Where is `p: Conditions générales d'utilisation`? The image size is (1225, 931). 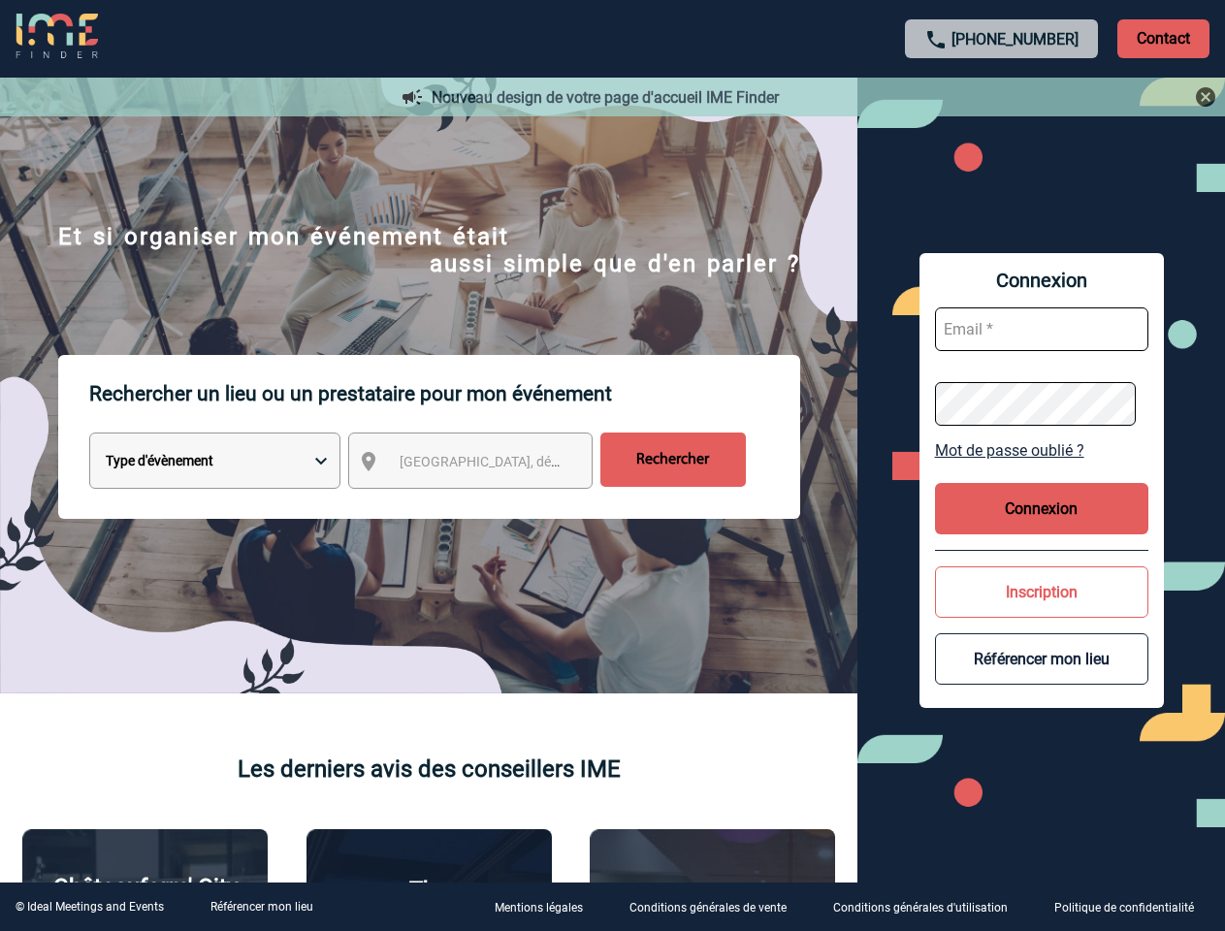
p: Conditions générales d'utilisation is located at coordinates (920, 909).